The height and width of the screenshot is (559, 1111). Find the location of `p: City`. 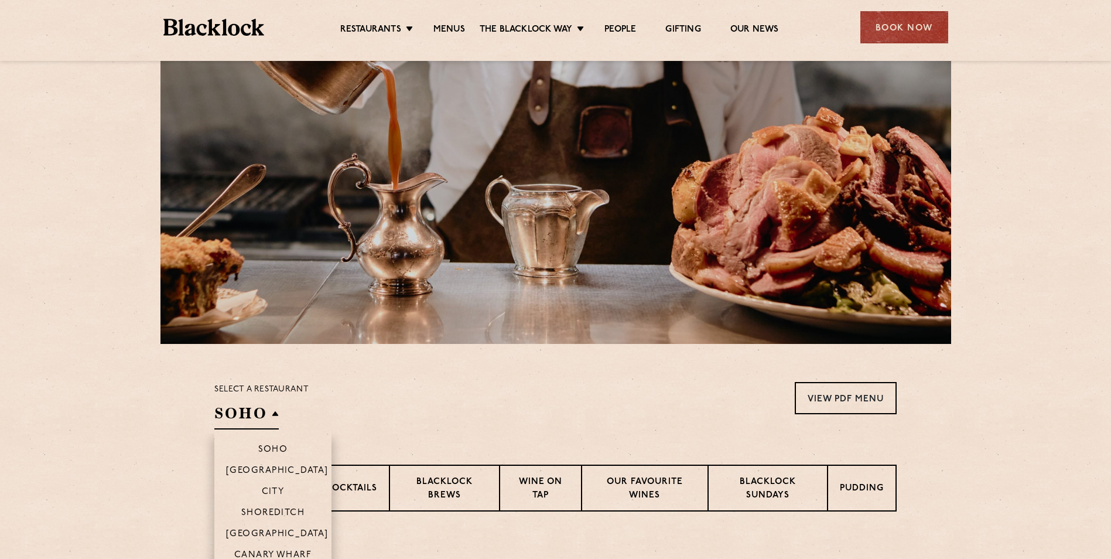

p: City is located at coordinates (273, 492).